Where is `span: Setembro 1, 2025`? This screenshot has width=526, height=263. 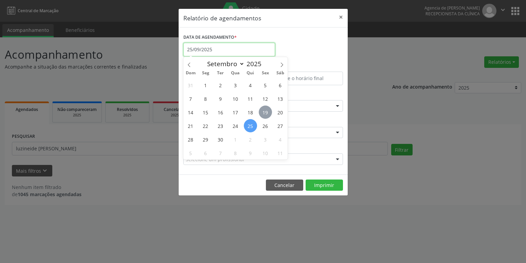 span: Setembro 1, 2025 is located at coordinates (205, 85).